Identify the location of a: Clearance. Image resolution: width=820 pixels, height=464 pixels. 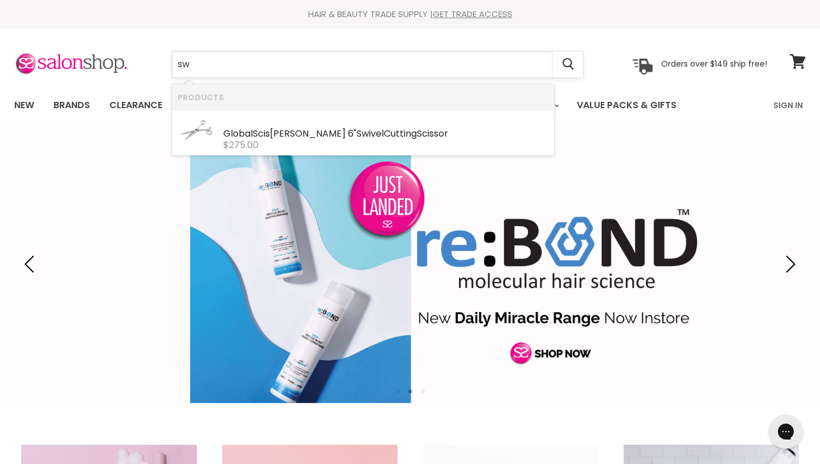
(136, 105).